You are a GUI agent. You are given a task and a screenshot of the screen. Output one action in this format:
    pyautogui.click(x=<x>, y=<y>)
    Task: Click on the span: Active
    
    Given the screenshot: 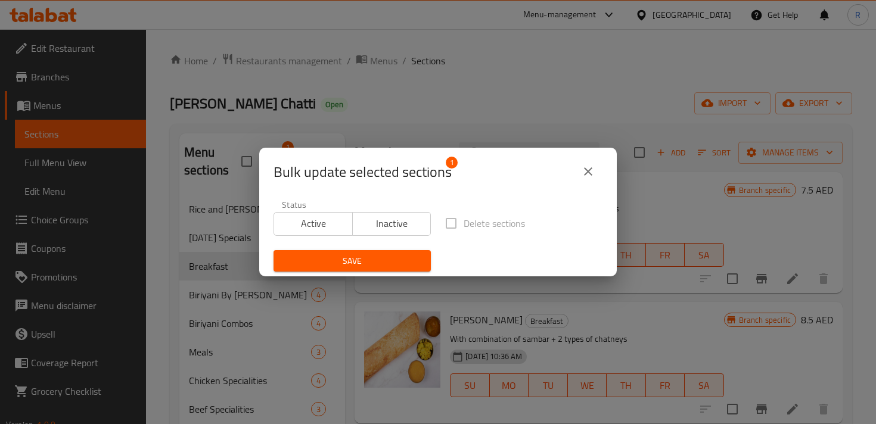 What is the action you would take?
    pyautogui.click(x=314, y=224)
    